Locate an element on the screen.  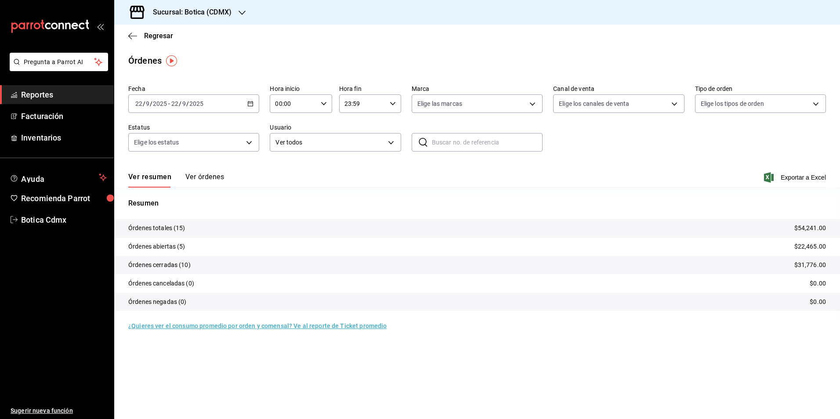
p: Resumen is located at coordinates (477, 203).